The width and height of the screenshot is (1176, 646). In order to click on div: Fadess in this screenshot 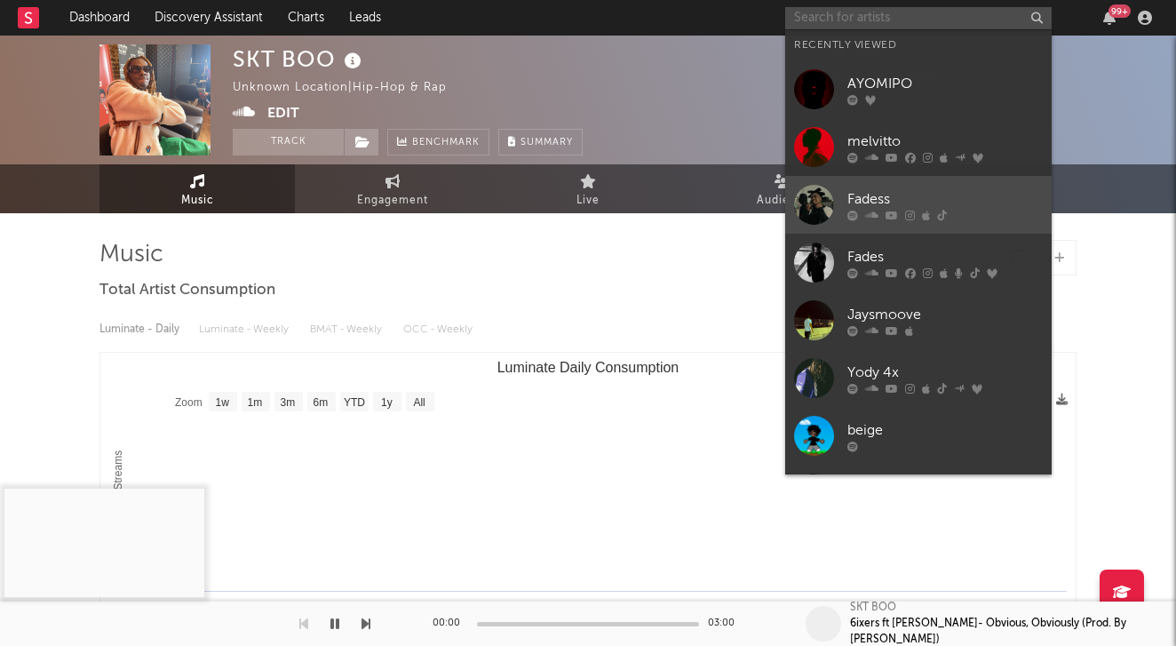, I will do `click(945, 199)`.